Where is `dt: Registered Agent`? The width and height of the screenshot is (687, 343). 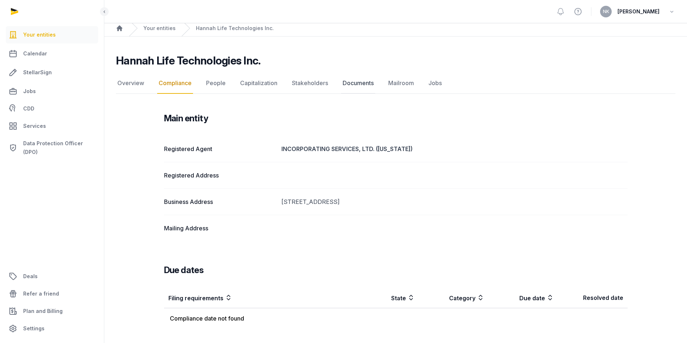 dt: Registered Agent is located at coordinates (220, 149).